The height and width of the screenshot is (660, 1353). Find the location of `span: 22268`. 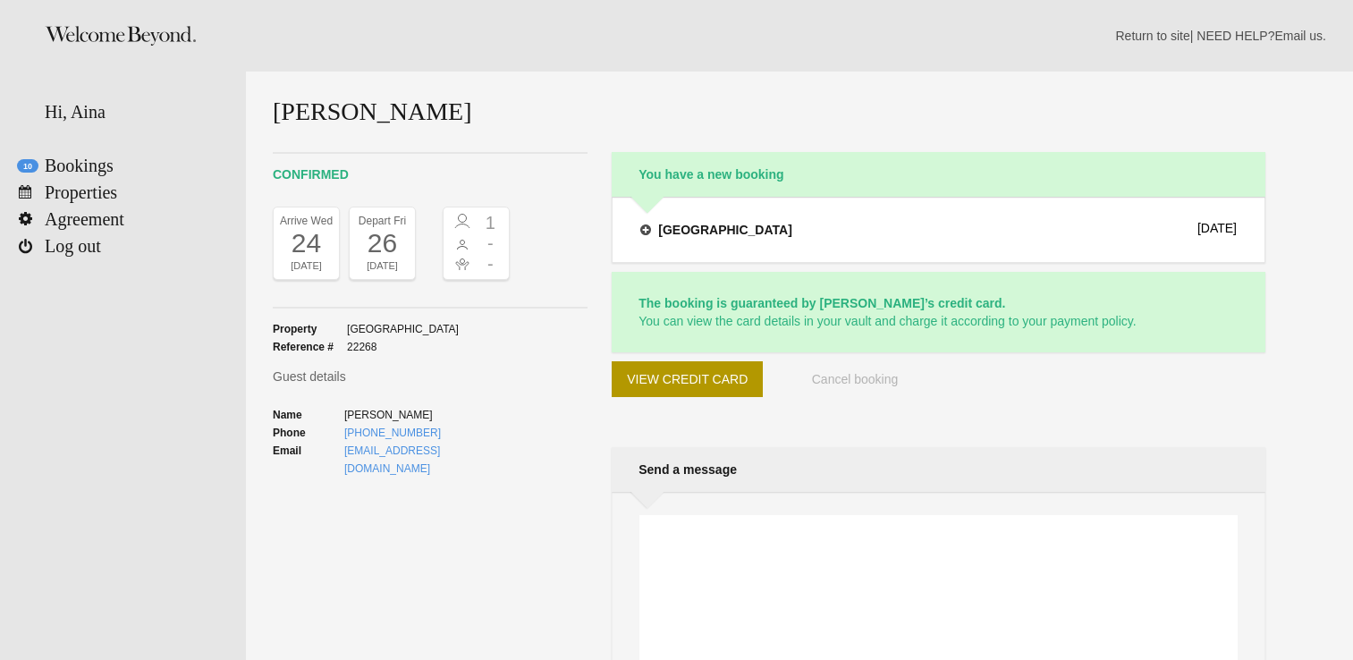

span: 22268 is located at coordinates (403, 347).